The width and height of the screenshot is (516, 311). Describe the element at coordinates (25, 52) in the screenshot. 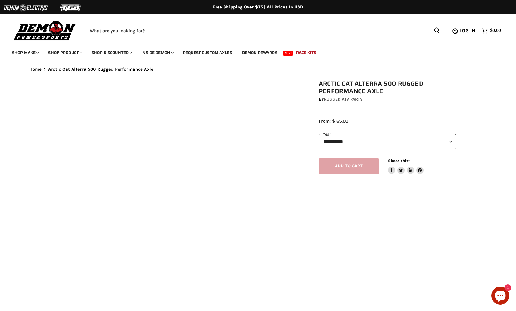

I see `a: Shop Make` at that location.